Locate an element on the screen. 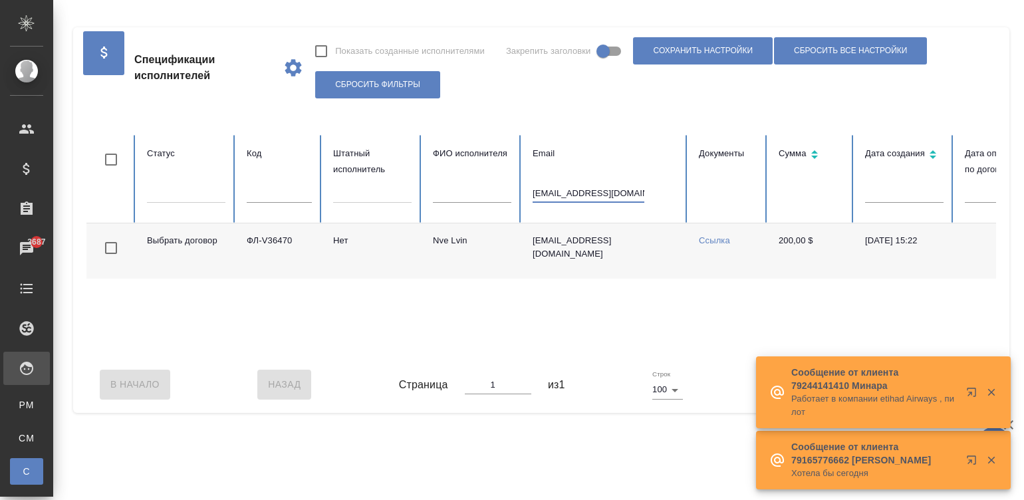 The width and height of the screenshot is (1024, 500). span: Страница is located at coordinates (424, 385).